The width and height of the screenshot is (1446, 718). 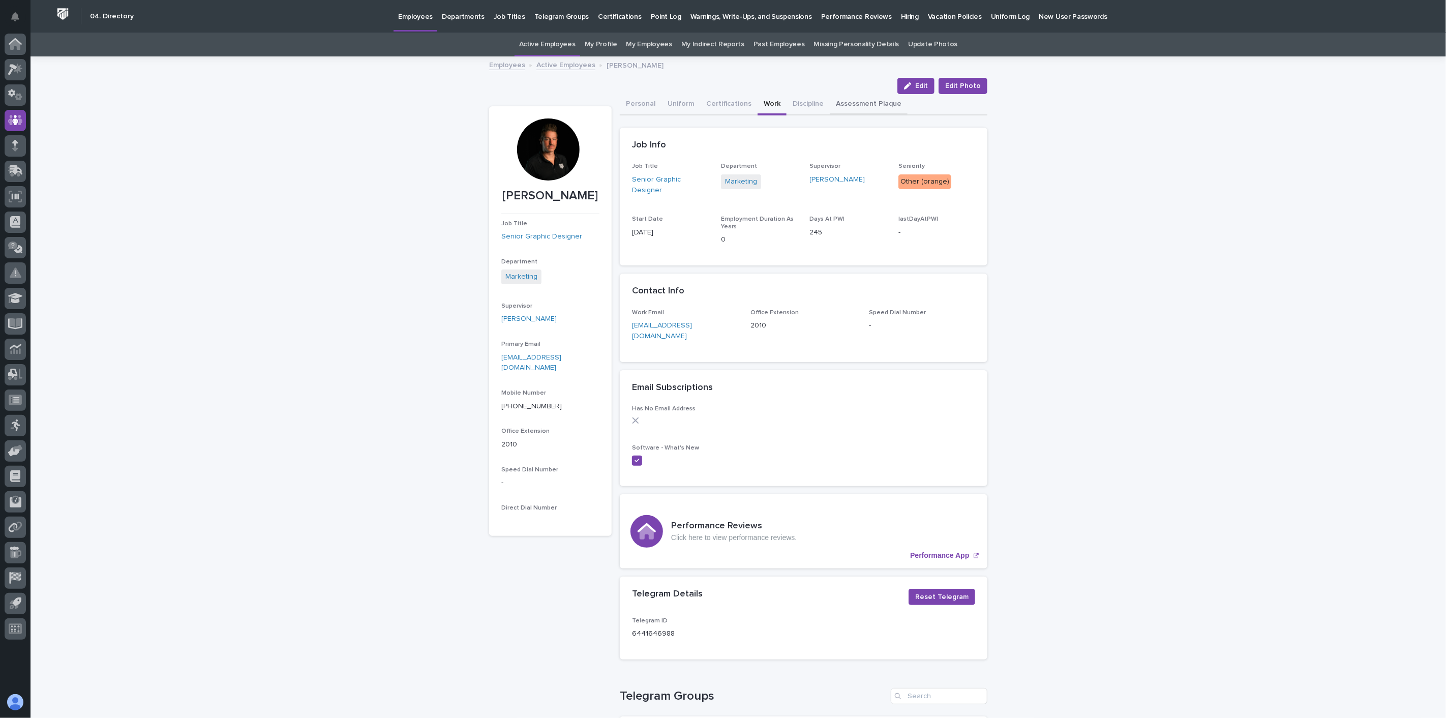 I want to click on a: My Profile, so click(x=601, y=44).